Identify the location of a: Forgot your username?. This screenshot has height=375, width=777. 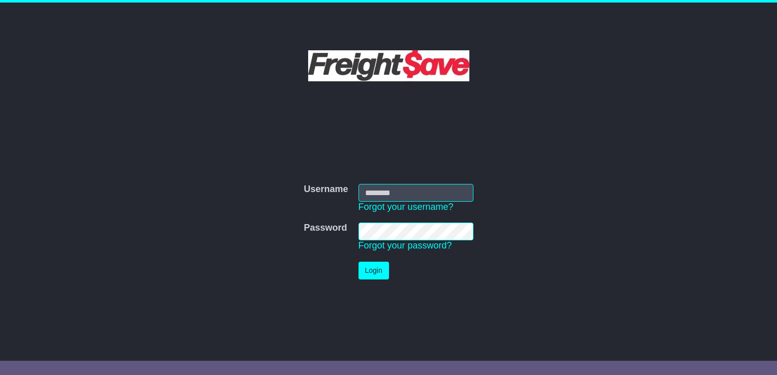
(406, 207).